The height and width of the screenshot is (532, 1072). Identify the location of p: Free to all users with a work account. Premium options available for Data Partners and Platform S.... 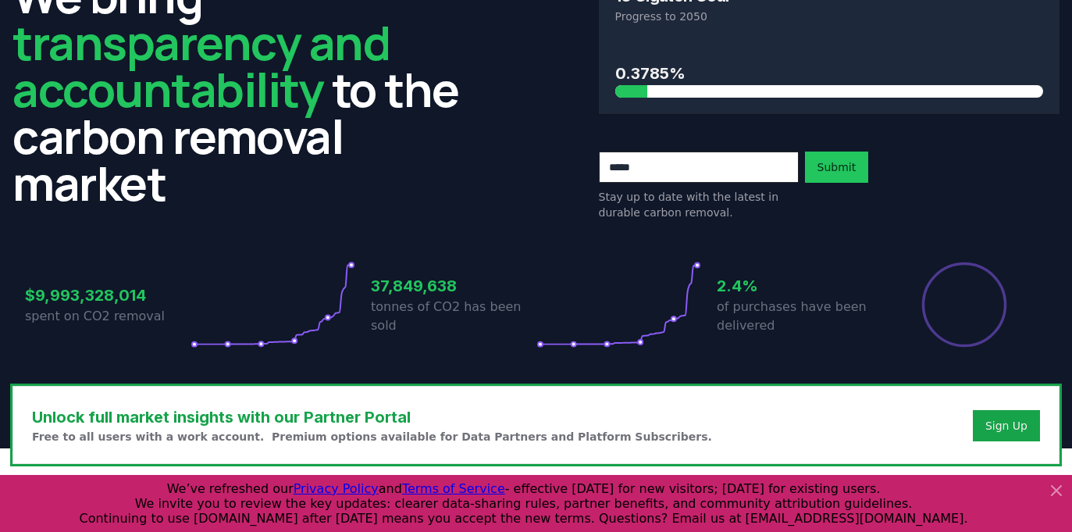
(372, 436).